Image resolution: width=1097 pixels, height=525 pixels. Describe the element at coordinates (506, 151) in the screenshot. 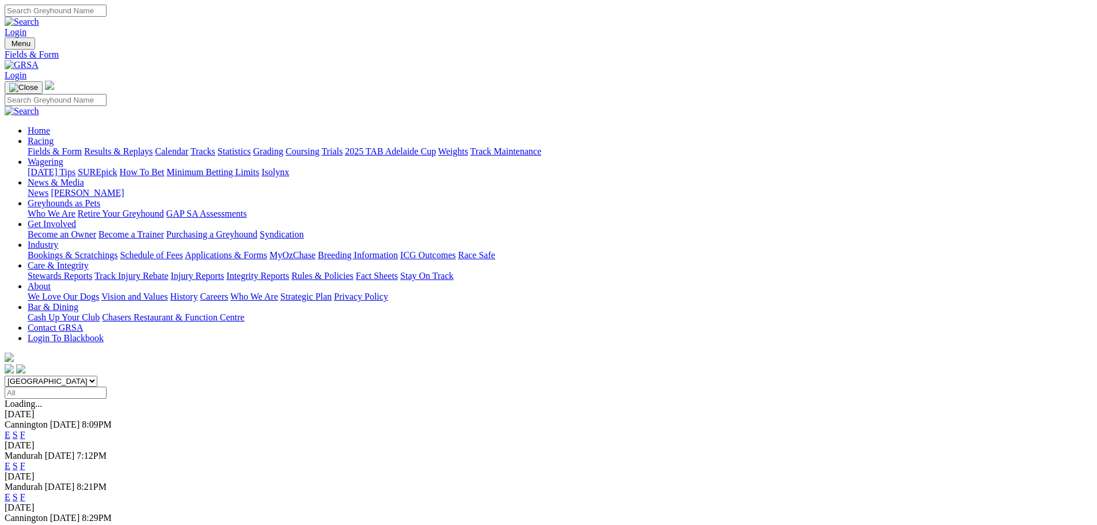

I see `a: Track Maintenance` at that location.